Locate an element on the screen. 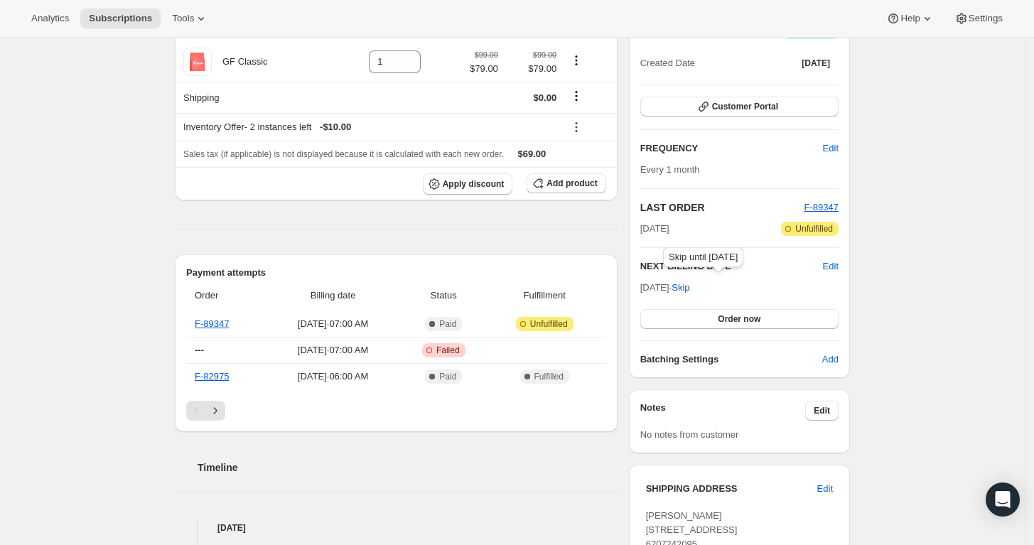 Image resolution: width=1034 pixels, height=545 pixels. a: F-82975 is located at coordinates (212, 376).